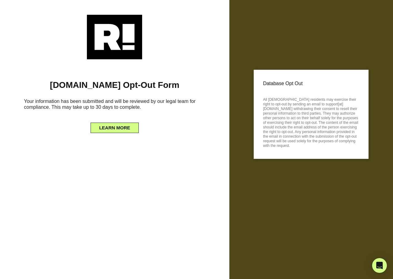 The height and width of the screenshot is (279, 393). What do you see at coordinates (114, 37) in the screenshot?
I see `img: Retention.com` at bounding box center [114, 37].